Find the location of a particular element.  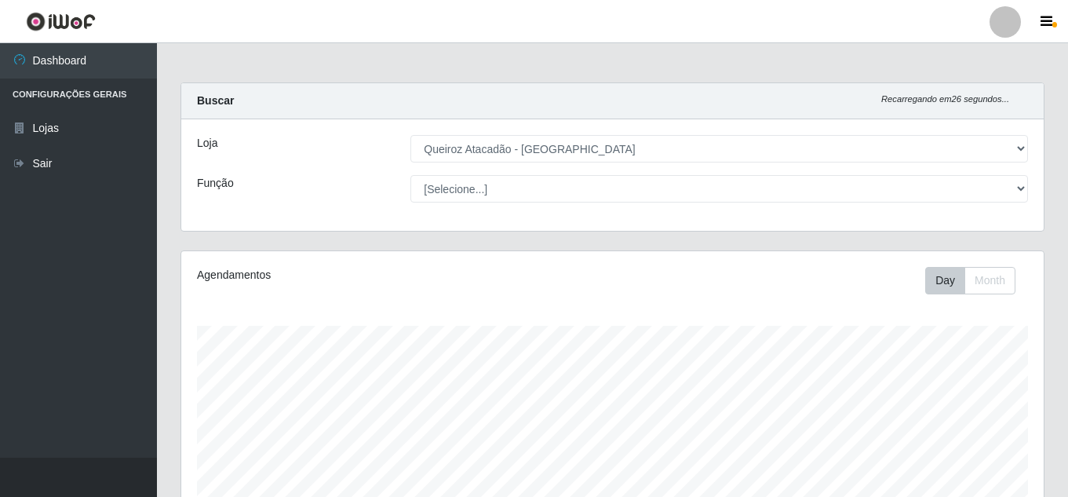

div: Toolbar with button groups is located at coordinates (976, 280).